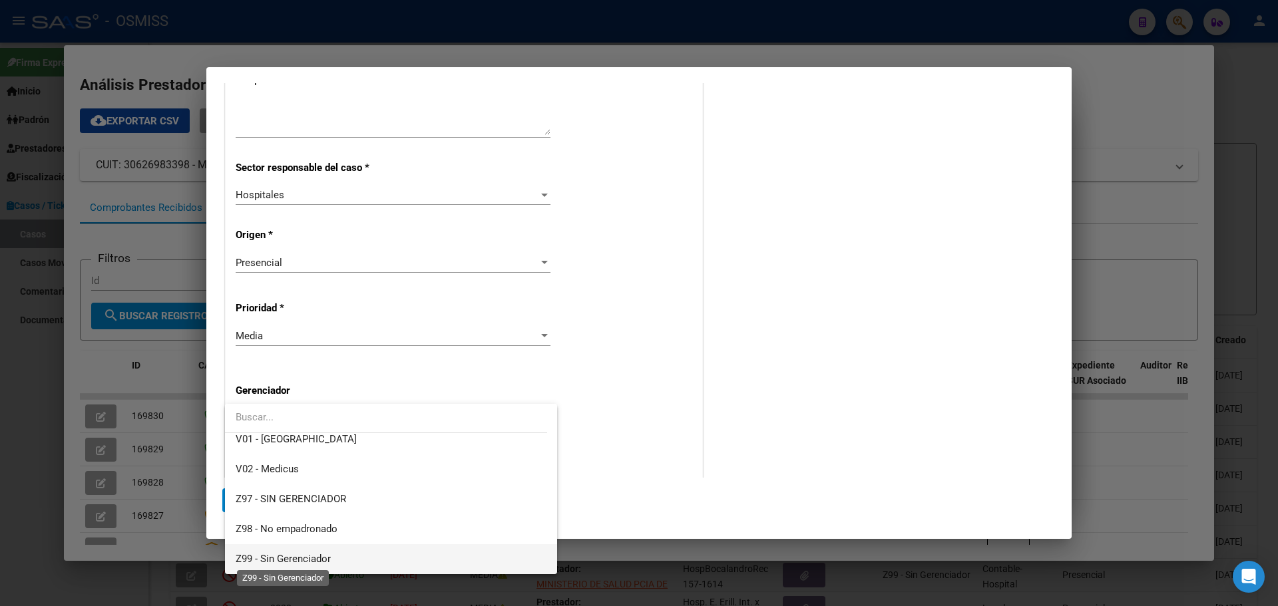 This screenshot has width=1278, height=606. Describe the element at coordinates (1249, 577) in the screenshot. I see `div: Open Intercom Messenger` at that location.